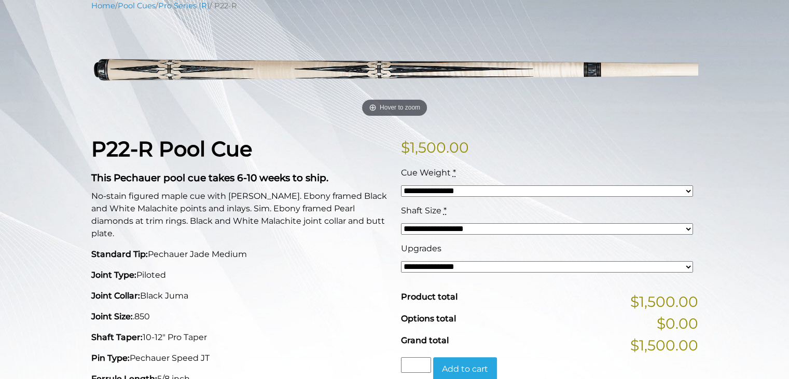  Describe the element at coordinates (136, 6) in the screenshot. I see `a: Pool Cues` at that location.